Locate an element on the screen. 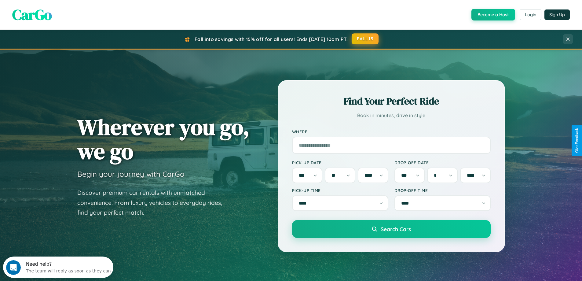 Image resolution: width=582 pixels, height=281 pixels. button: Search Cars is located at coordinates (391, 229).